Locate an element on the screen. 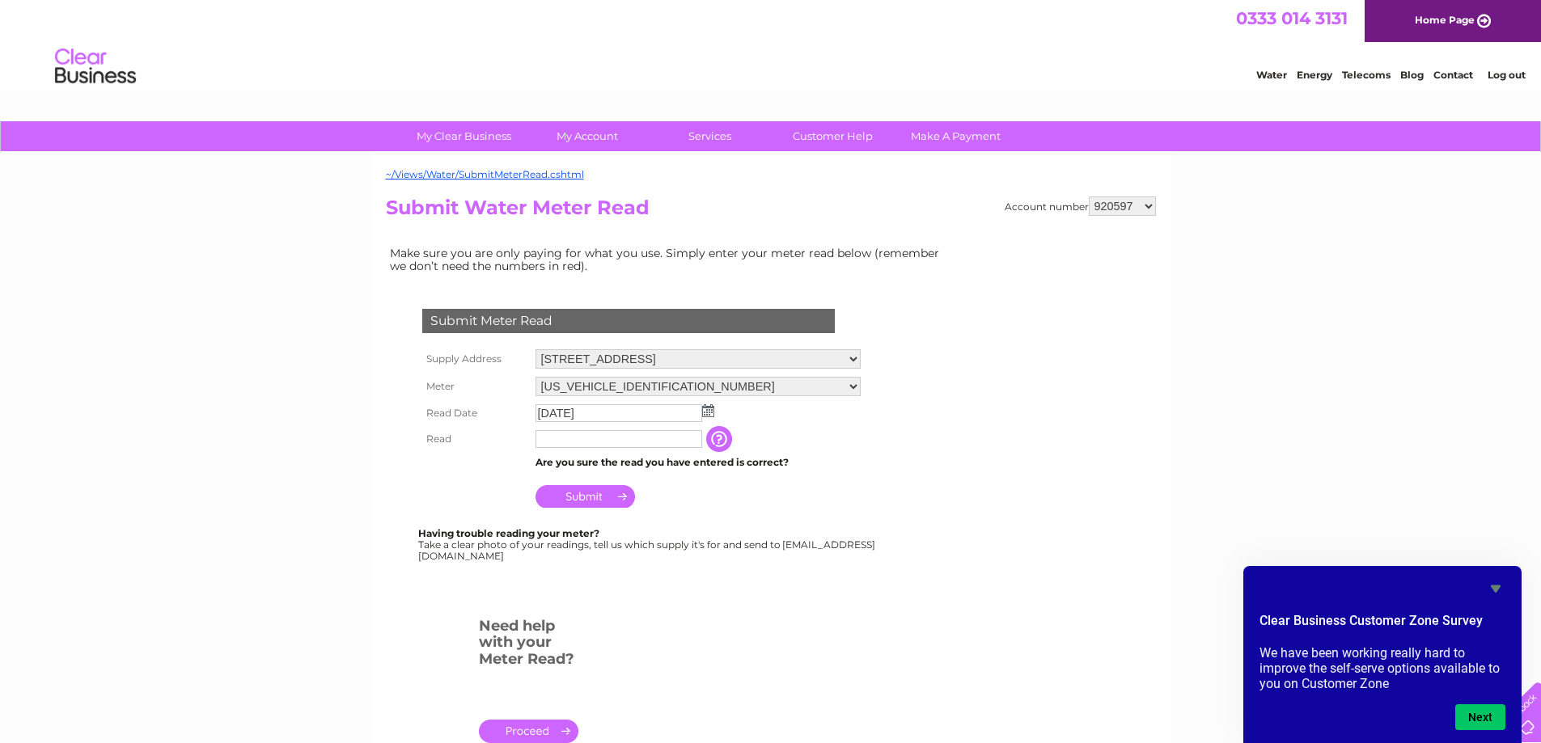  td: Are you sure the read you have entered is correct? is located at coordinates (698, 463).